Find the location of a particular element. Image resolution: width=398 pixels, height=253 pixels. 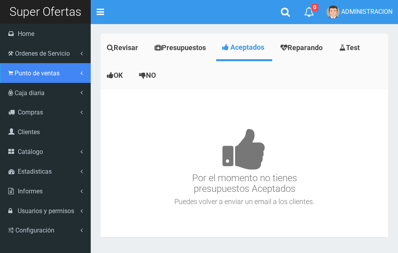

span: NO is located at coordinates (151, 75).